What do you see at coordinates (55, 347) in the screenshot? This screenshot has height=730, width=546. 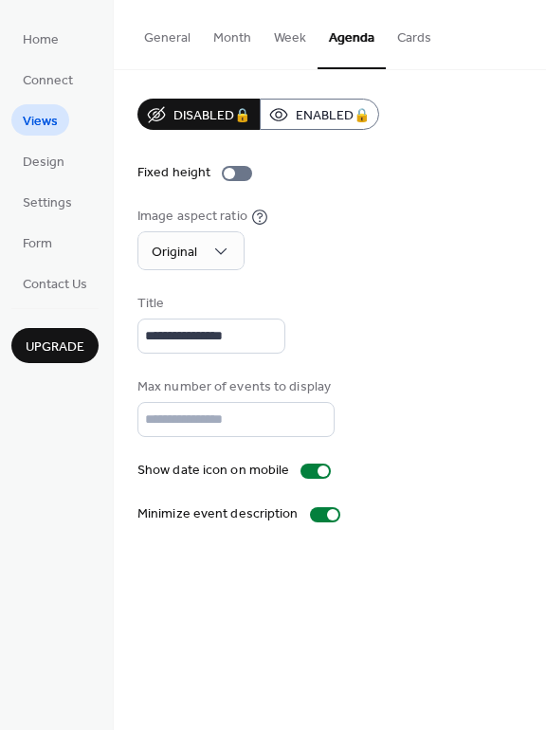 I see `span: Upgrade` at bounding box center [55, 347].